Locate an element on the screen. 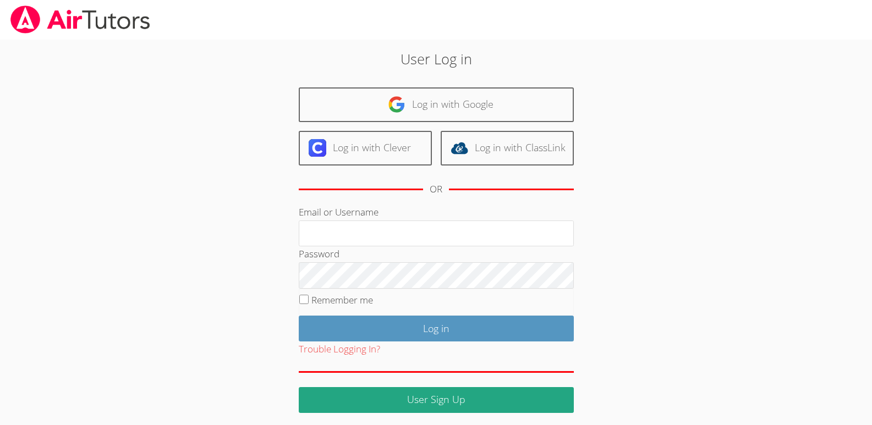 The image size is (872, 425). input: Log in is located at coordinates (436, 328).